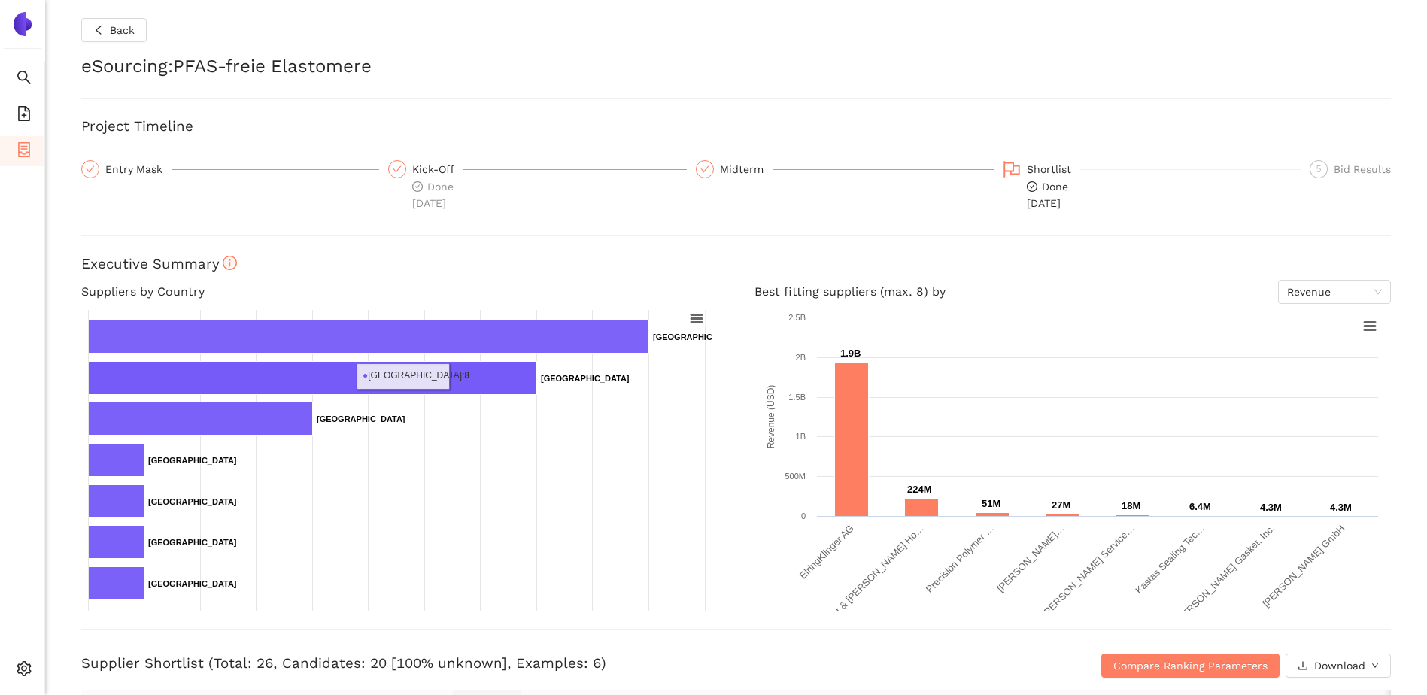  What do you see at coordinates (736, 67) in the screenshot?
I see `h2: eSourcing : PFAS-freie Elastomere` at bounding box center [736, 67].